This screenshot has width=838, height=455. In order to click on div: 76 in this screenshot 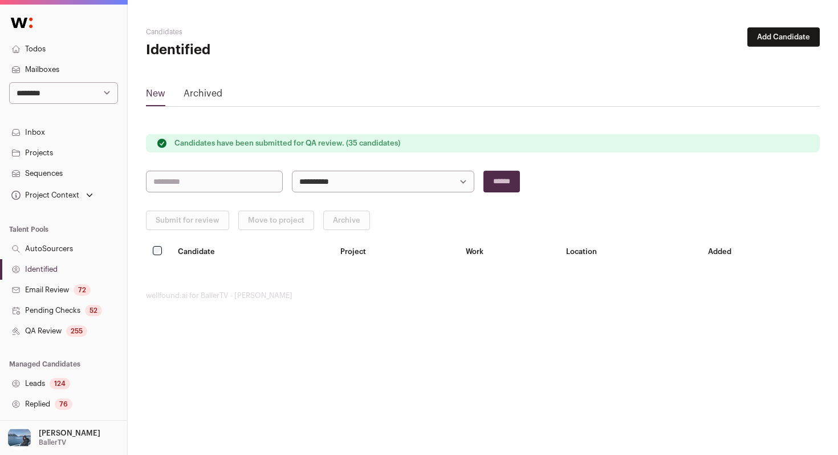, I will do `click(63, 404)`.